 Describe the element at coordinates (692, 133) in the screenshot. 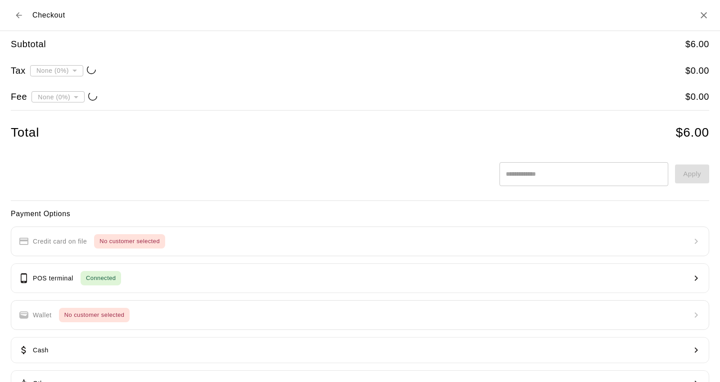

I see `h4: $ 6.00` at that location.